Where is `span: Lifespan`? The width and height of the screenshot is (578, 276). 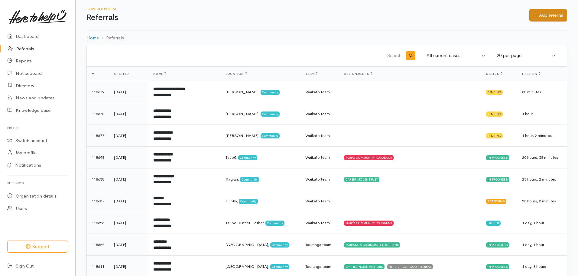
span: Lifespan is located at coordinates (531, 73).